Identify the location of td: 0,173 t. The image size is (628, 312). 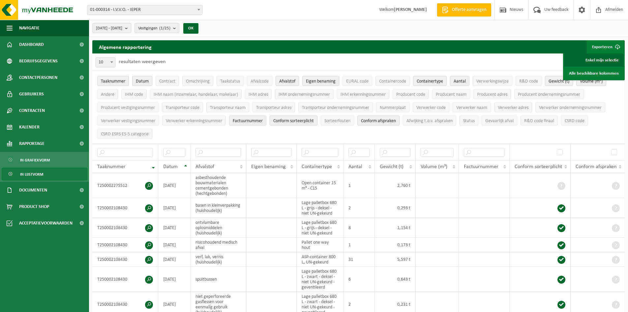
(395, 245).